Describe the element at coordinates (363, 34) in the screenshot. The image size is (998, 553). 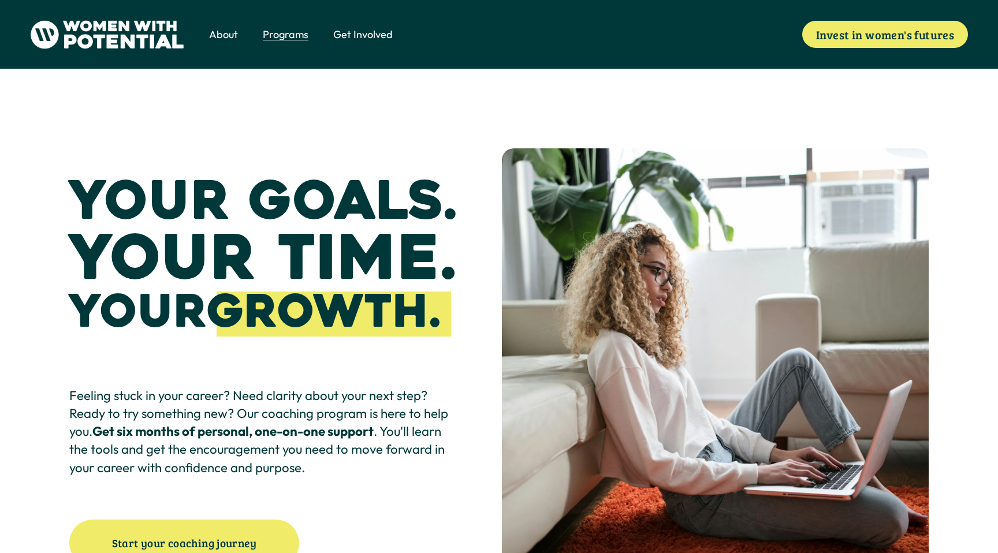
I see `span: Get Involved` at that location.